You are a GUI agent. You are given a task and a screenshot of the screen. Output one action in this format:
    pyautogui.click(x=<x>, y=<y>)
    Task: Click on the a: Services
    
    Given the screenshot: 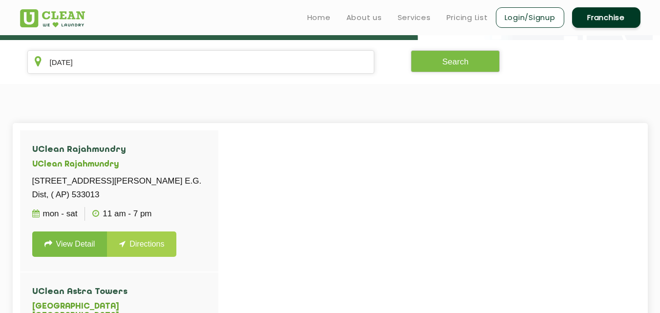 What is the action you would take?
    pyautogui.click(x=414, y=18)
    